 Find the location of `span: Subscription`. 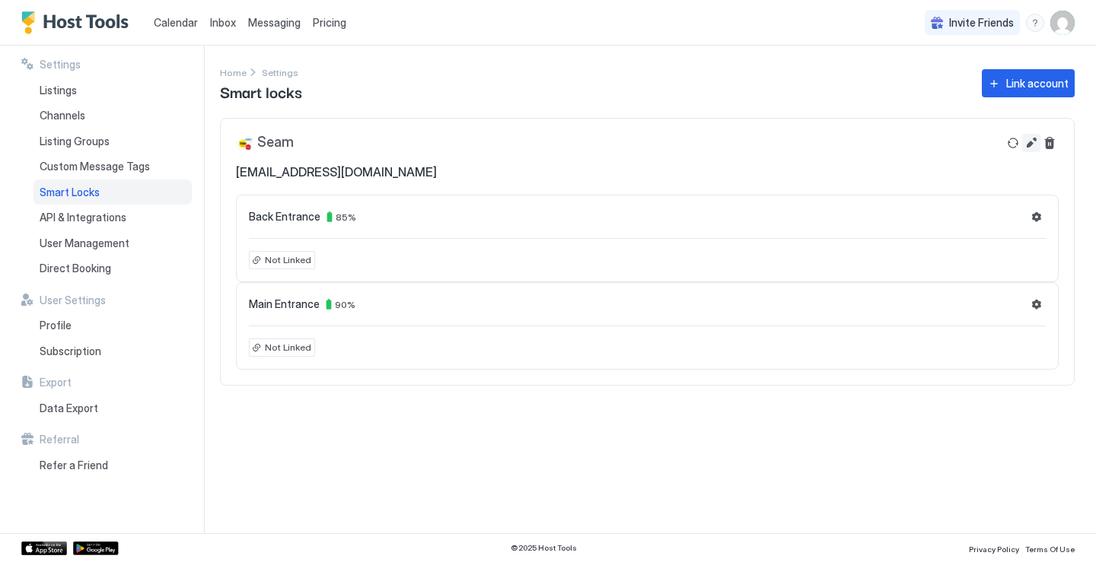

span: Subscription is located at coordinates (70, 352).